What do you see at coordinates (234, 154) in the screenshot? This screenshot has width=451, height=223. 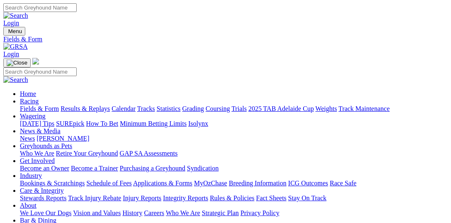 I see `div: Greyhounds as Pets` at bounding box center [234, 154].